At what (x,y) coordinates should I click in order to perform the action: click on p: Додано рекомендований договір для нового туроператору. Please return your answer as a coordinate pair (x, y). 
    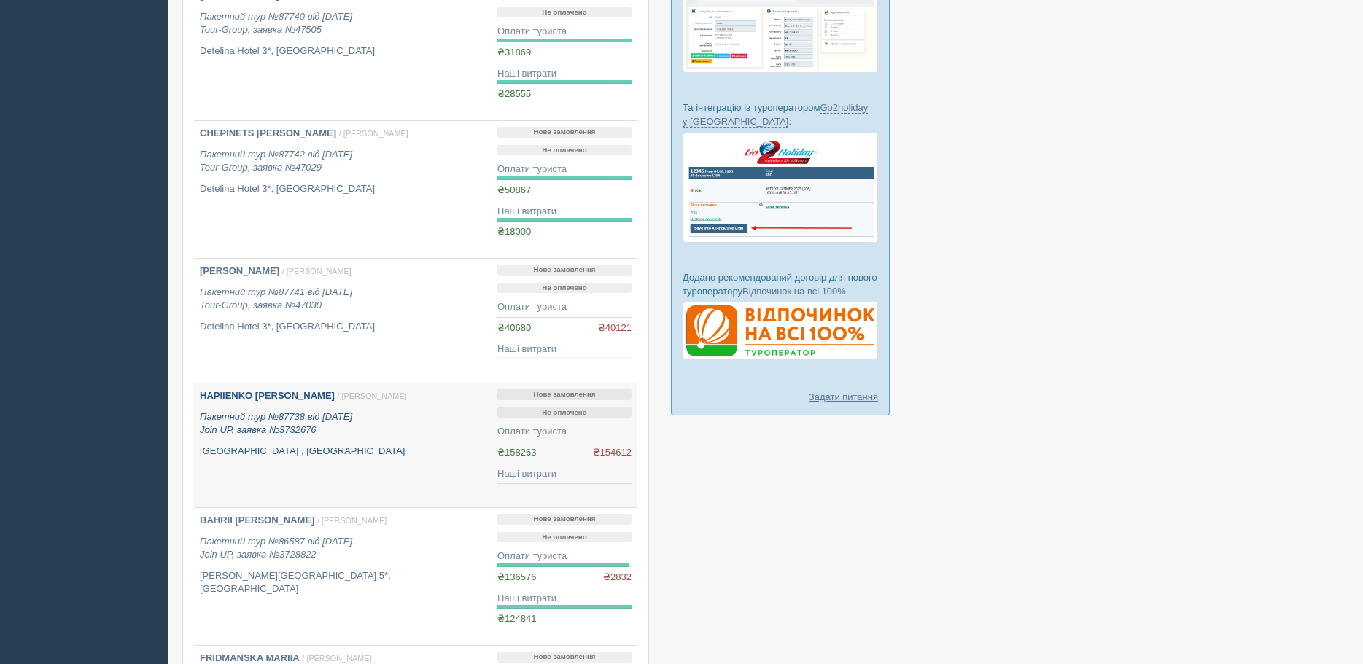
    Looking at the image, I should click on (780, 284).